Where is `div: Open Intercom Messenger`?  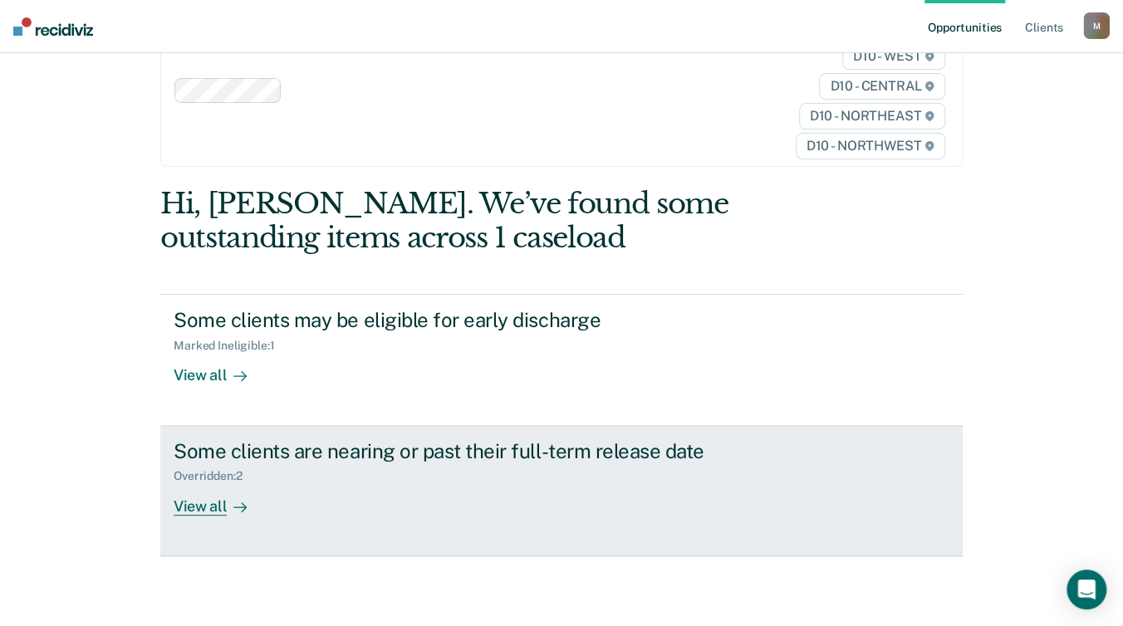 div: Open Intercom Messenger is located at coordinates (1087, 590).